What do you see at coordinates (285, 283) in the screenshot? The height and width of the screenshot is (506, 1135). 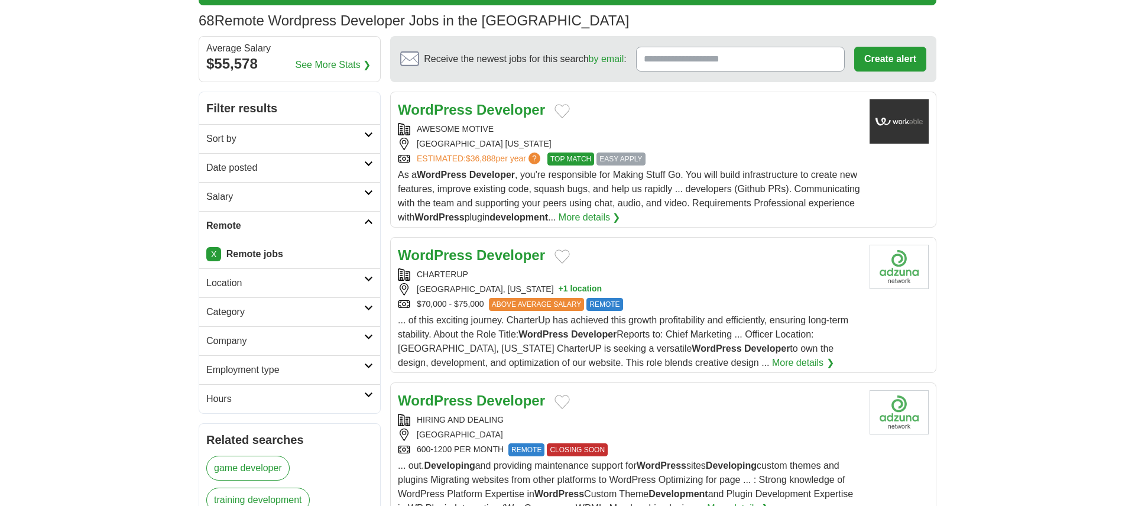 I see `h2: Location` at bounding box center [285, 283].